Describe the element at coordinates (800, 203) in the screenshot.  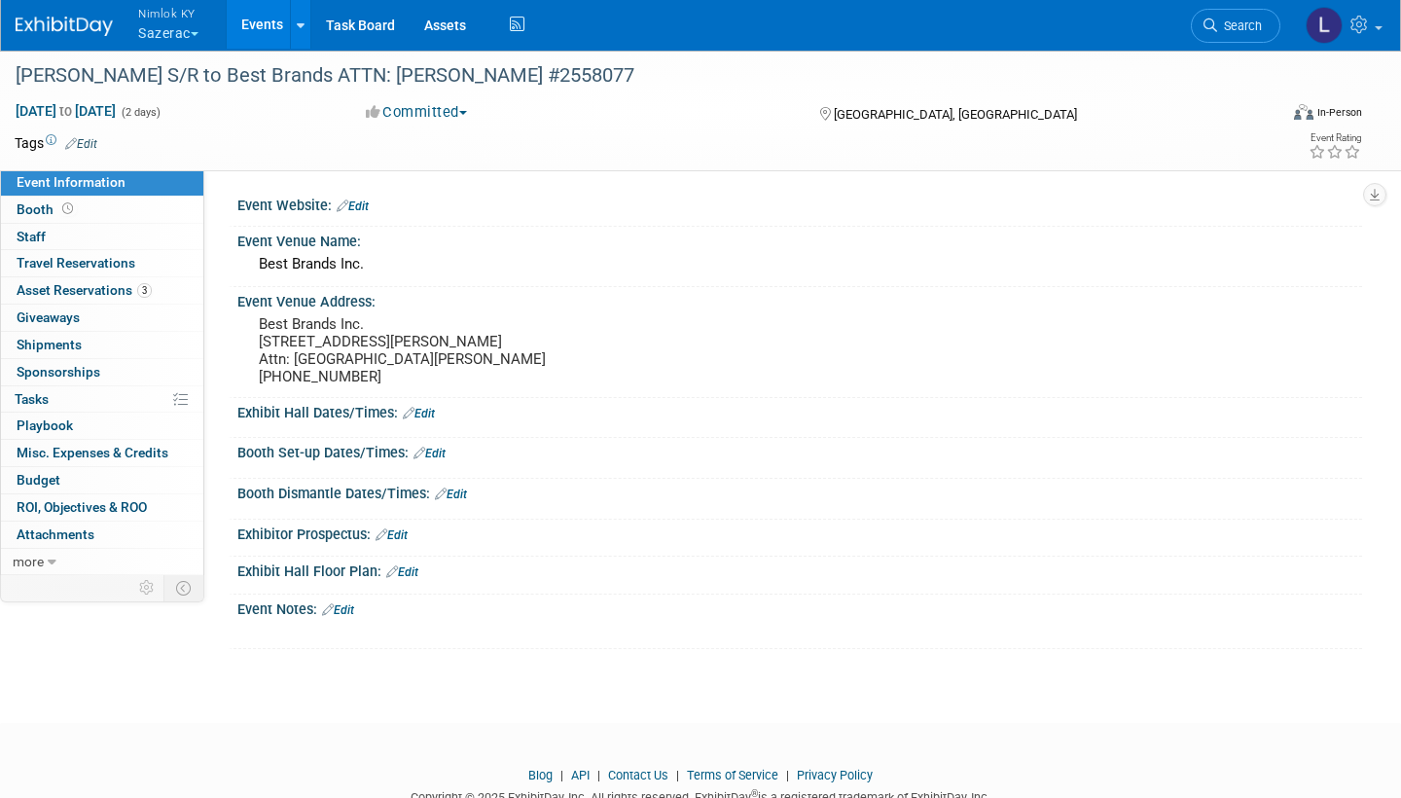
I see `div: Event Website:` at that location.